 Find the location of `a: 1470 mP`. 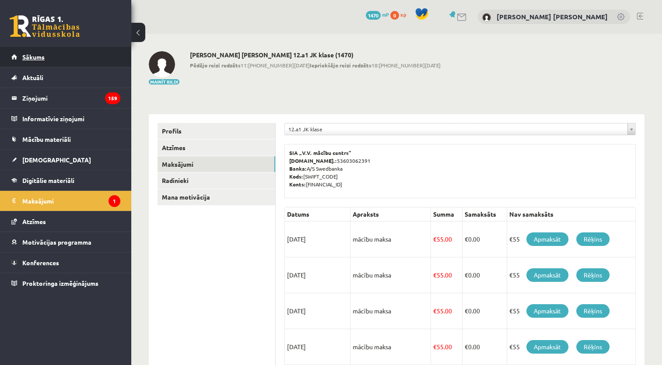

a: 1470 mP is located at coordinates (377, 14).